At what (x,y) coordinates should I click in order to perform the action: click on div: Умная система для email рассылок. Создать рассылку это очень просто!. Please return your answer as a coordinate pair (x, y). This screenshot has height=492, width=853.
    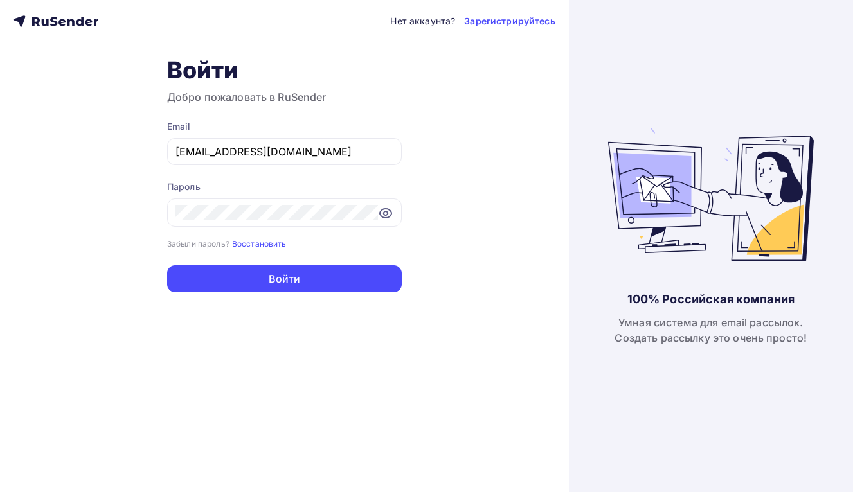
    Looking at the image, I should click on (710, 330).